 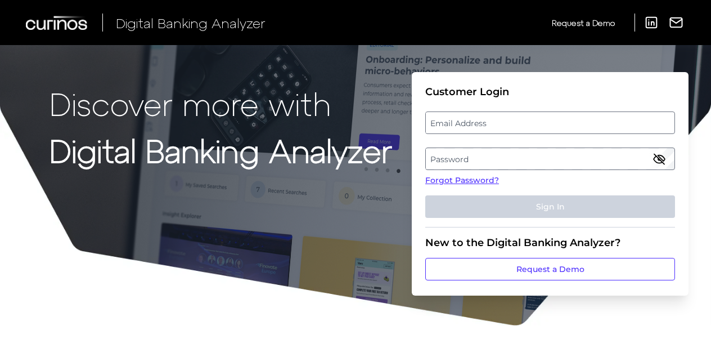 What do you see at coordinates (550, 242) in the screenshot?
I see `div: New to the Digital Banking Analyzer?` at bounding box center [550, 242].